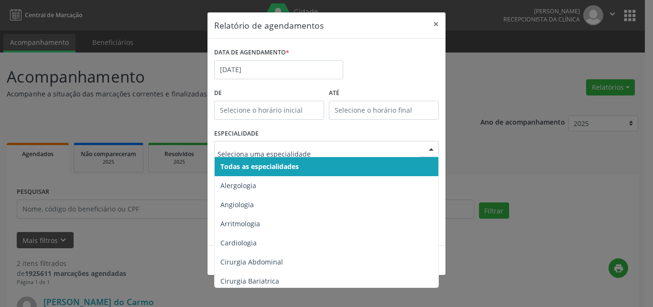  What do you see at coordinates (268, 25) in the screenshot?
I see `h5: Relatório de agendamentos` at bounding box center [268, 25].